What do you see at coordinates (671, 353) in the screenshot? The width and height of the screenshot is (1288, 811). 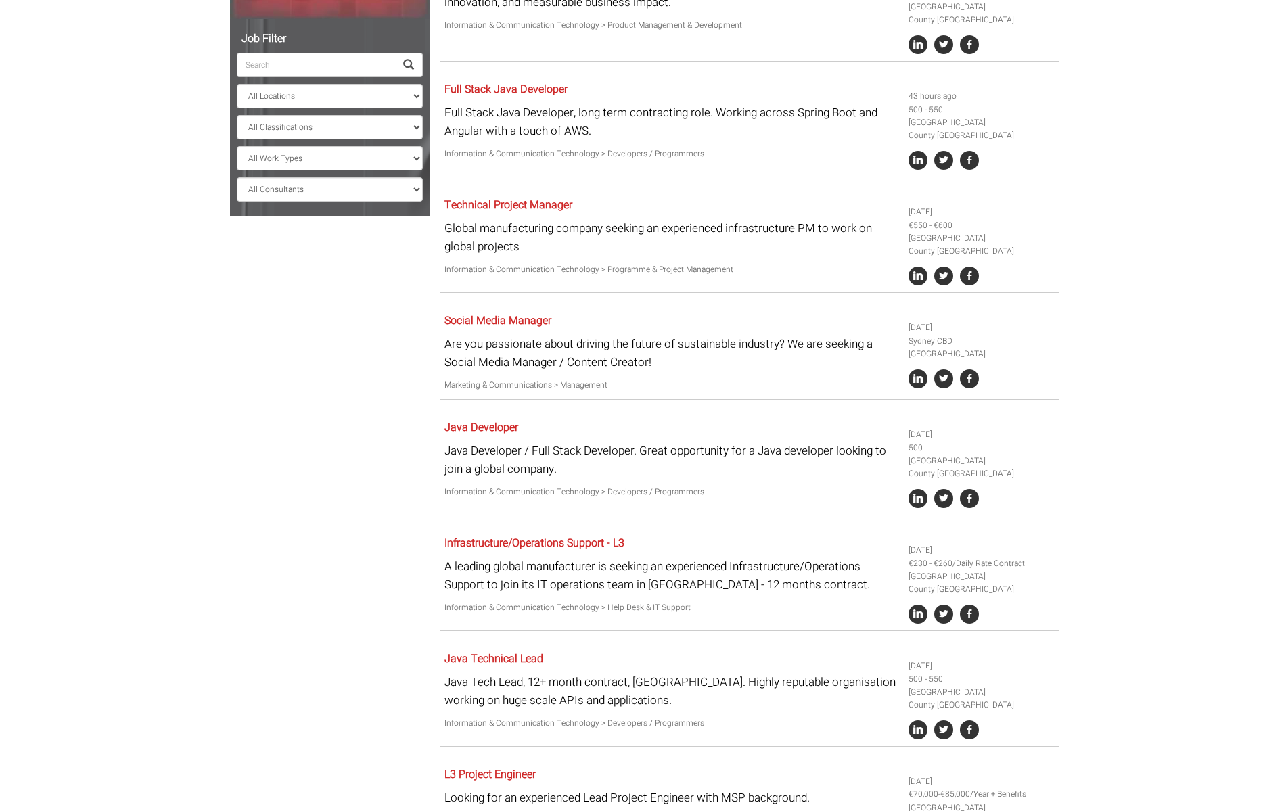 I see `p: Are you passionate about driving the future of sustainable industry? We are seeking a Social Medi...` at bounding box center [671, 353].